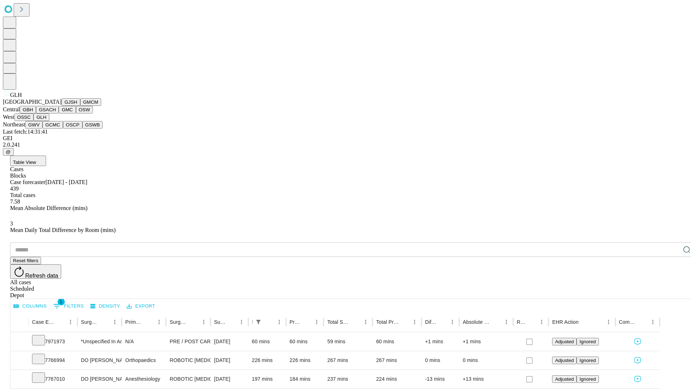 This screenshot has height=389, width=691. I want to click on div: -13 mins, so click(440, 379).